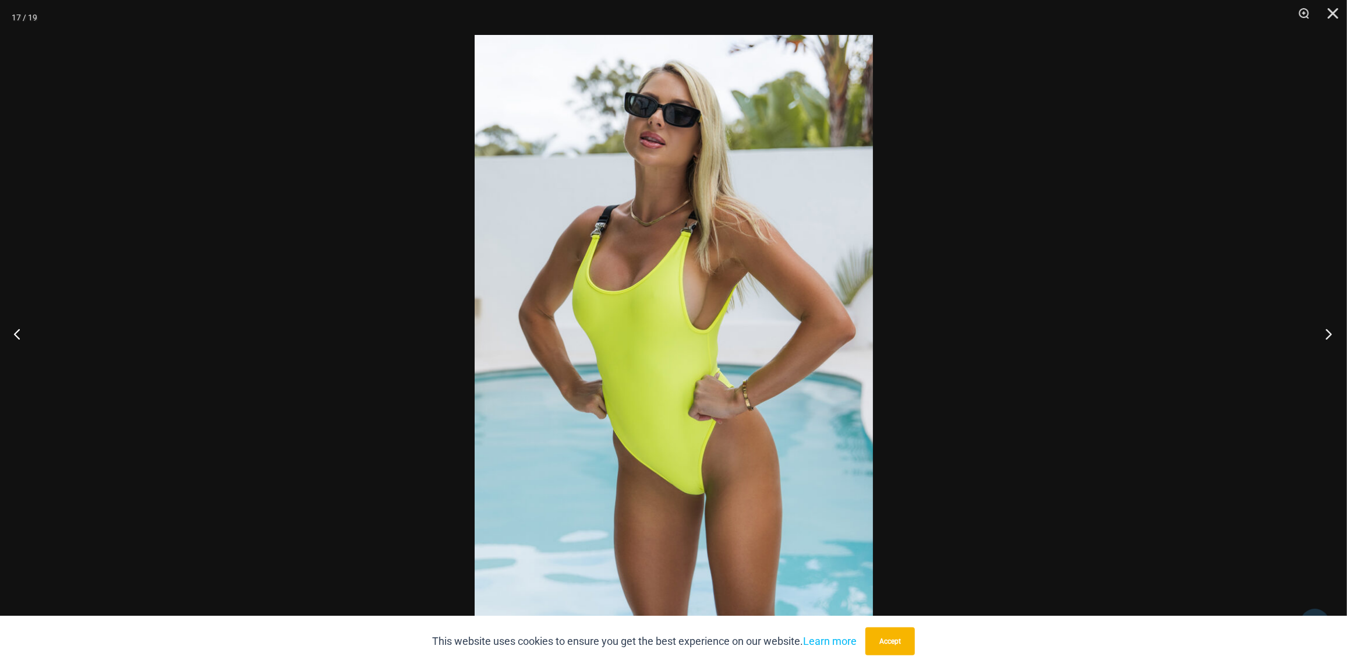 The width and height of the screenshot is (1347, 667). I want to click on button: Next, so click(1325, 334).